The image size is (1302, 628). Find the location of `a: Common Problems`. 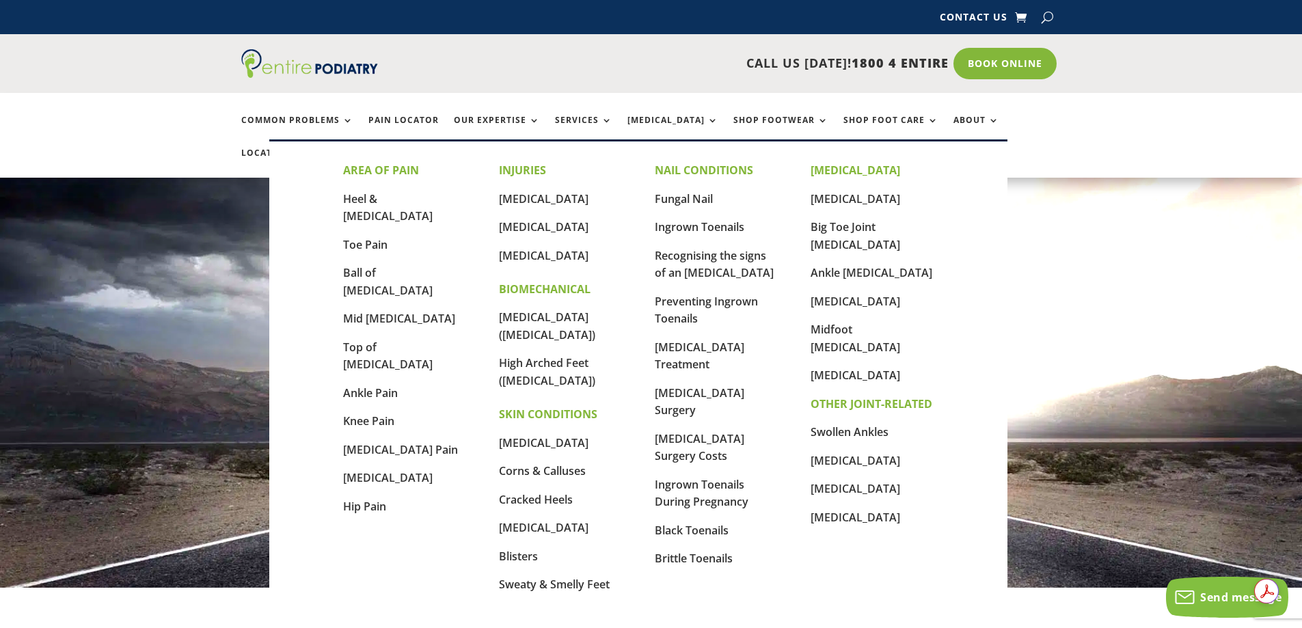

a: Common Problems is located at coordinates (297, 130).